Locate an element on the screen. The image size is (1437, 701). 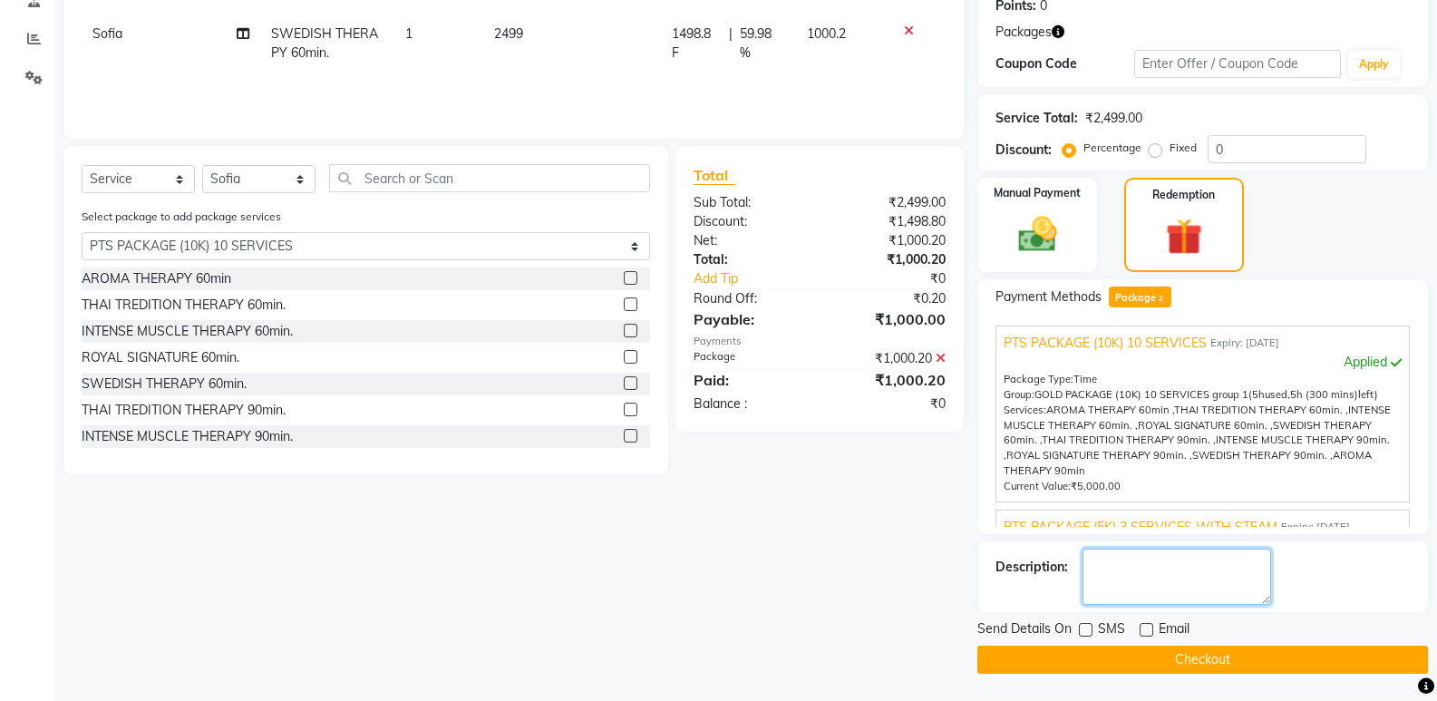
span: 5h (300 mins) is located at coordinates (1324, 394).